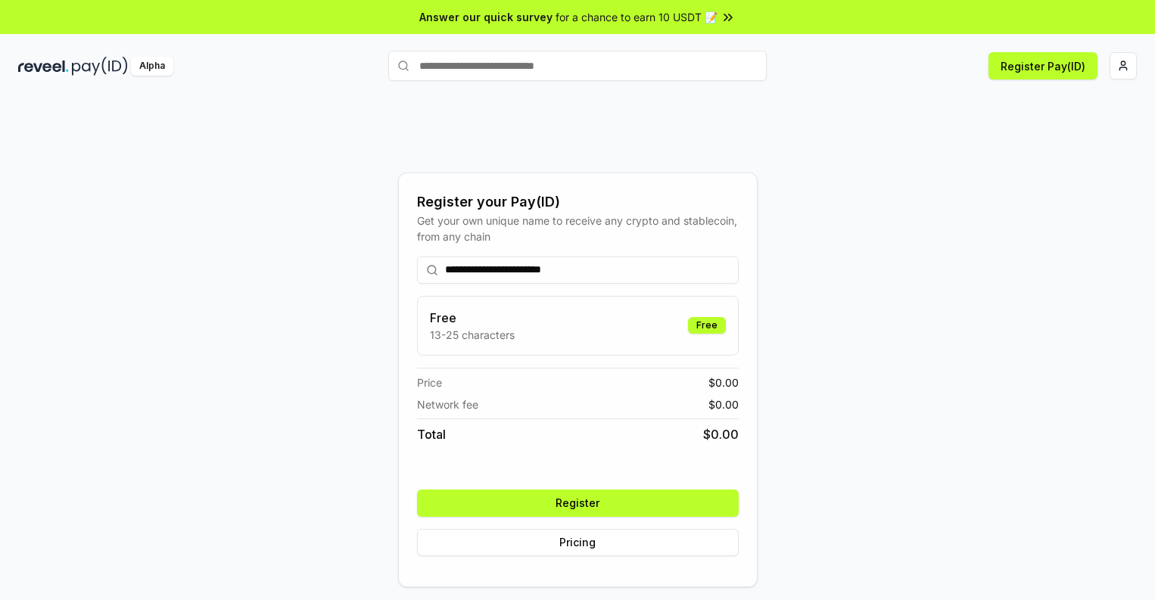 This screenshot has height=600, width=1155. Describe the element at coordinates (43, 66) in the screenshot. I see `img: reveel_dark` at that location.